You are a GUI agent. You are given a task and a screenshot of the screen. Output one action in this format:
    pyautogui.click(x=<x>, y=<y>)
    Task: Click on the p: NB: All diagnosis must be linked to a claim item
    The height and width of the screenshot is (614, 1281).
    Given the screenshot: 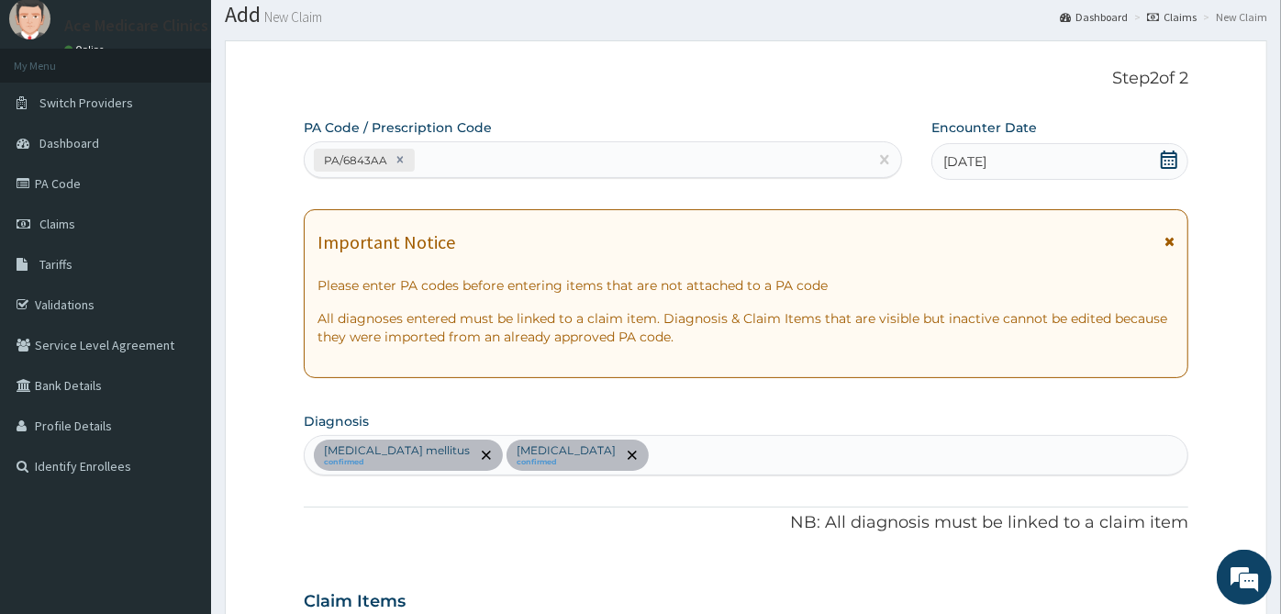 What is the action you would take?
    pyautogui.click(x=746, y=523)
    